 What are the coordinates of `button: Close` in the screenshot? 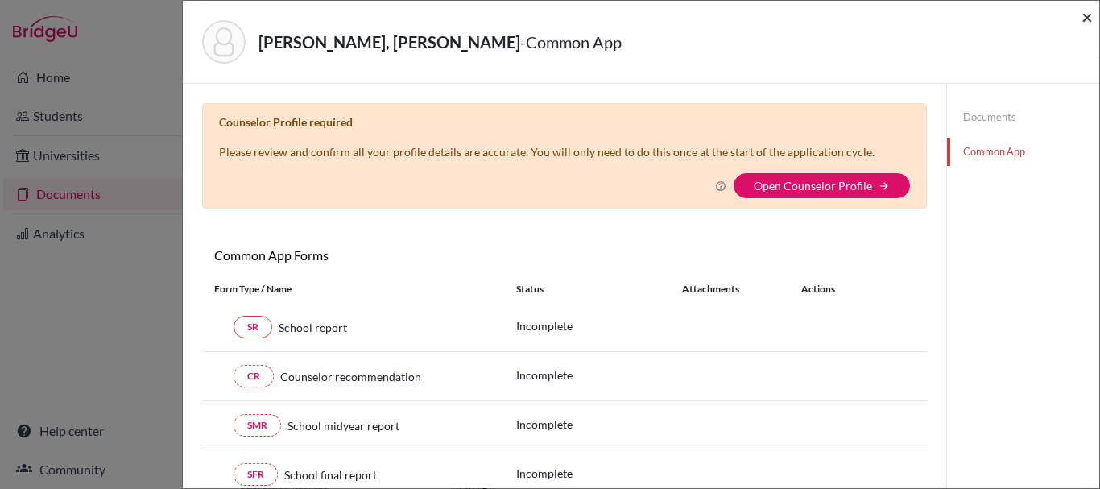 It's located at (1087, 17).